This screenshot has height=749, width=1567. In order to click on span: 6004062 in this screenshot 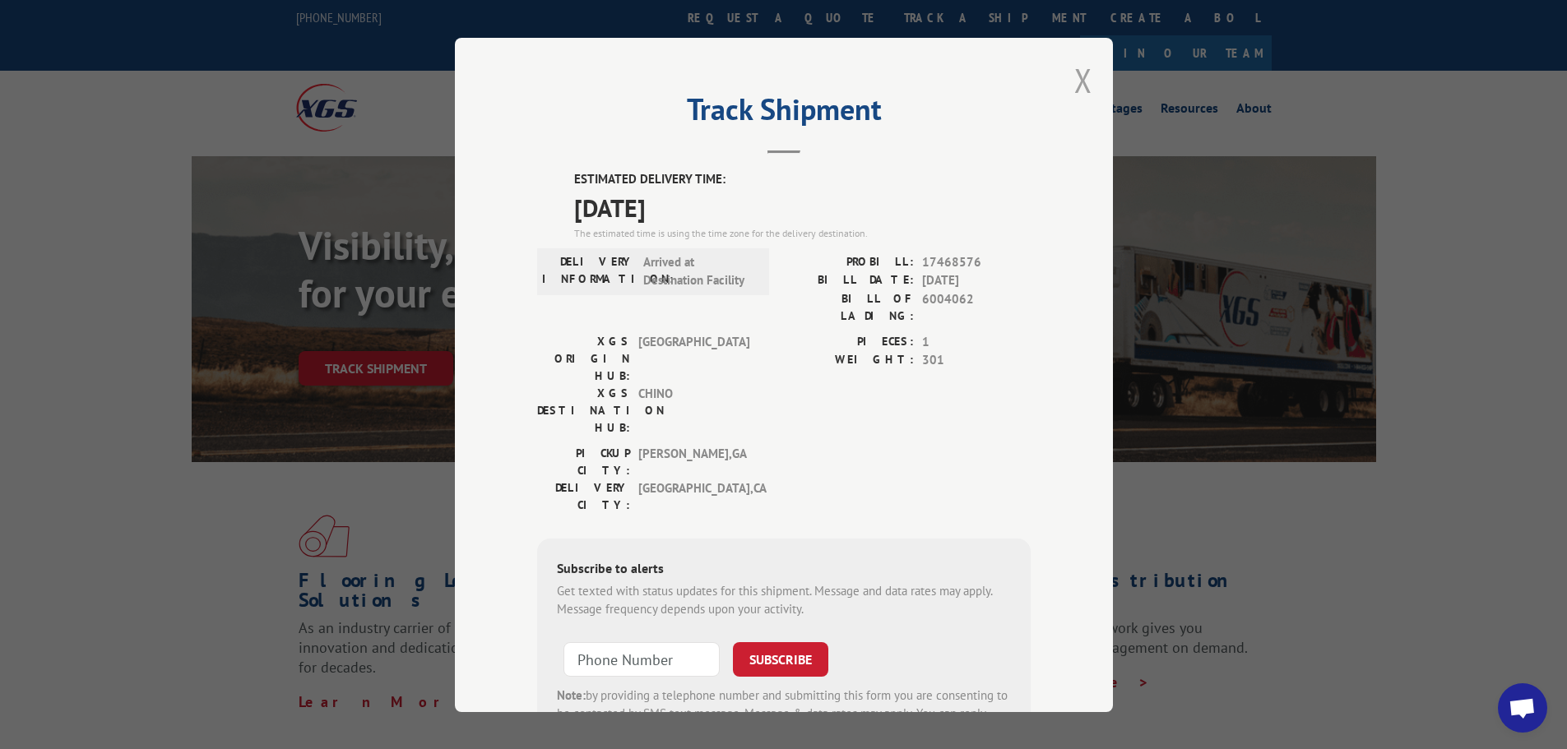, I will do `click(976, 307)`.